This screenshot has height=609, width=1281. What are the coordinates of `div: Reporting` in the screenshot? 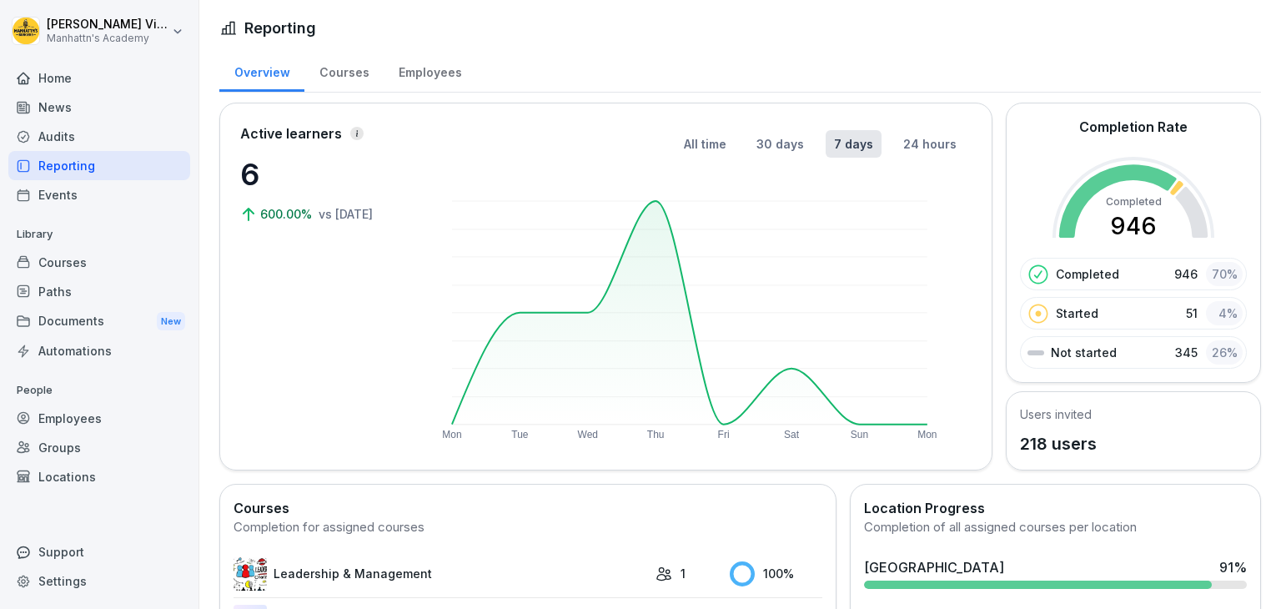 It's located at (99, 165).